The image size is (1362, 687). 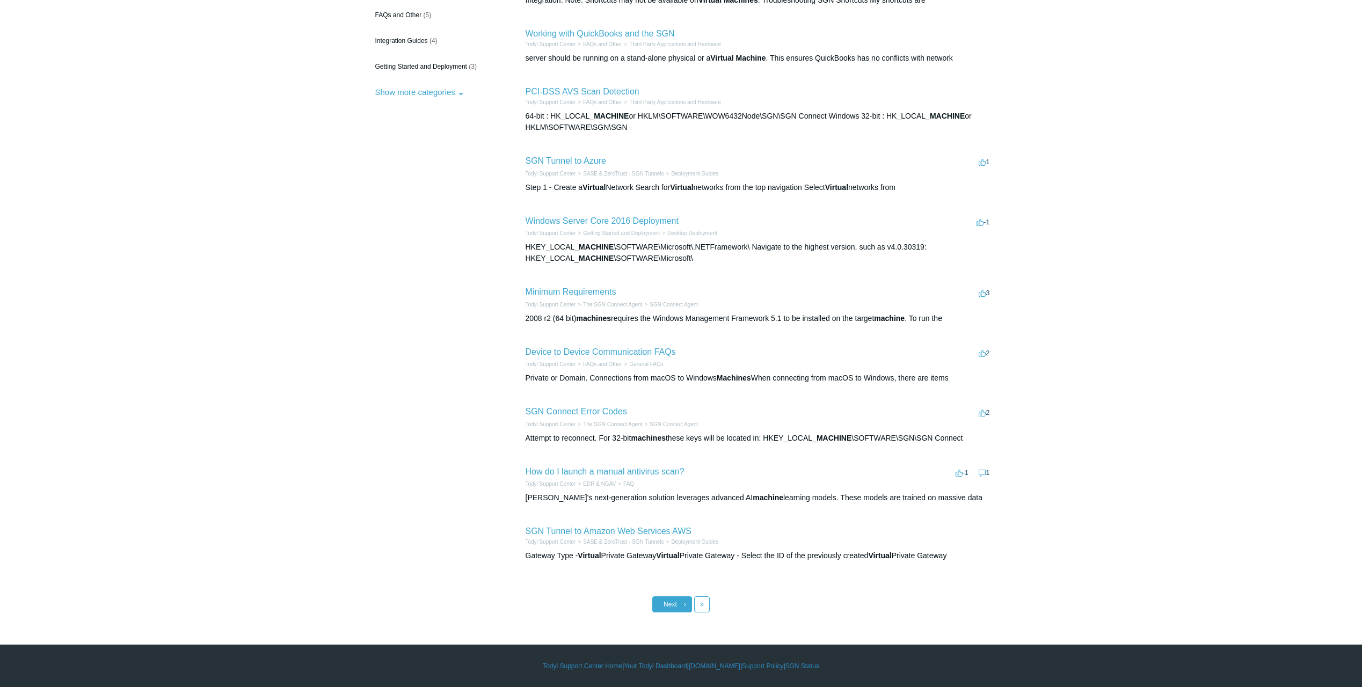 I want to click on a: EDR & NGAV, so click(x=599, y=484).